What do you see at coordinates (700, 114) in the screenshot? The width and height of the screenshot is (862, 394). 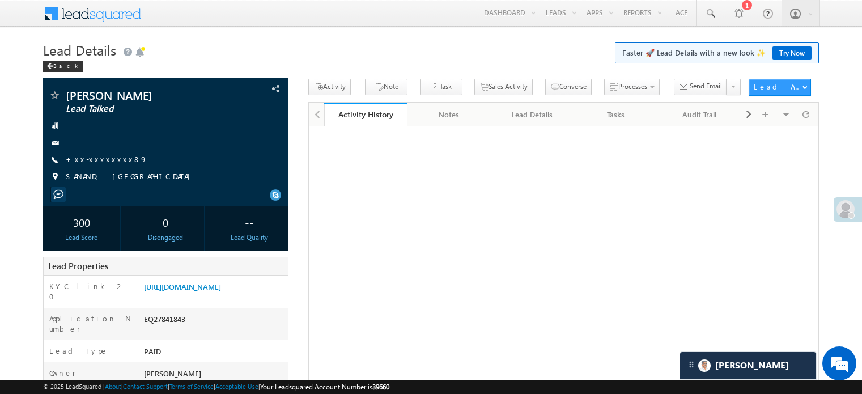 I see `a: Audit Trail` at bounding box center [700, 114].